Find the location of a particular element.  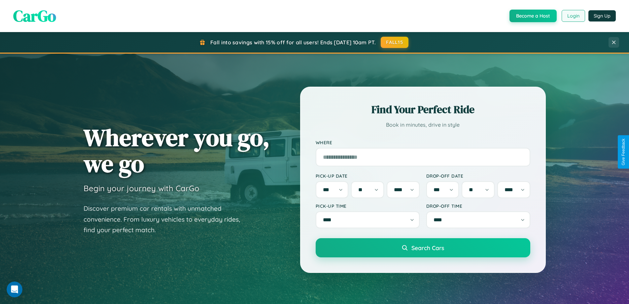

h3: Begin your journey with CarGo is located at coordinates (141, 188).